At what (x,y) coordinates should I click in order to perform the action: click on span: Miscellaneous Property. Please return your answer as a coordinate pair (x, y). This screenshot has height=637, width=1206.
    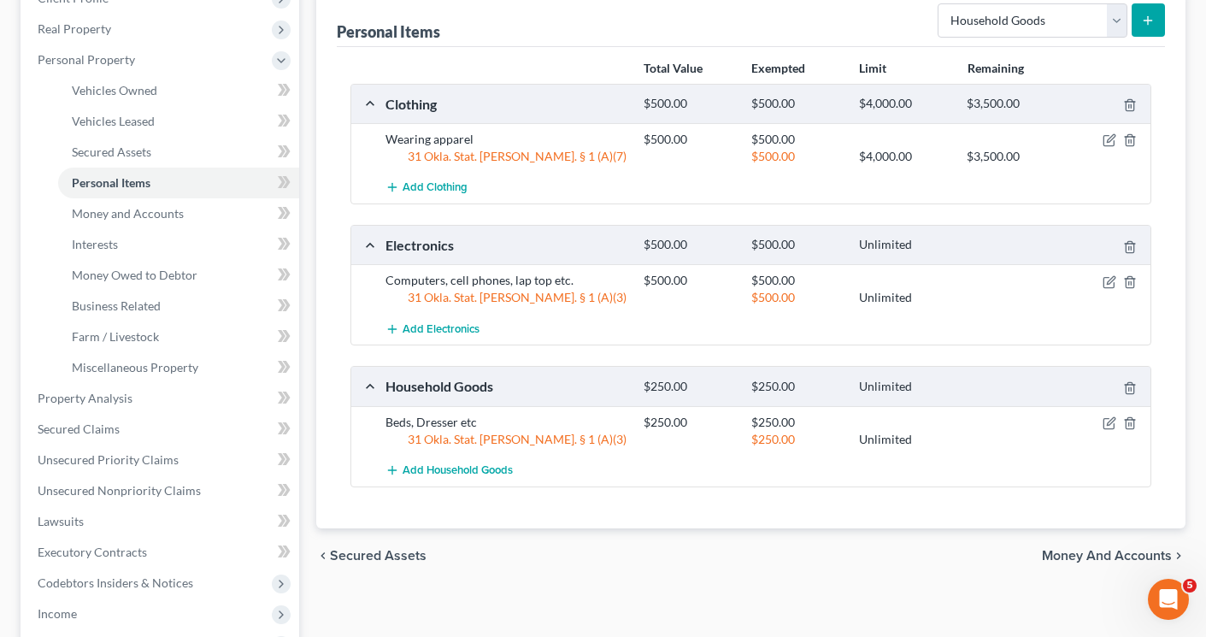
    Looking at the image, I should click on (135, 367).